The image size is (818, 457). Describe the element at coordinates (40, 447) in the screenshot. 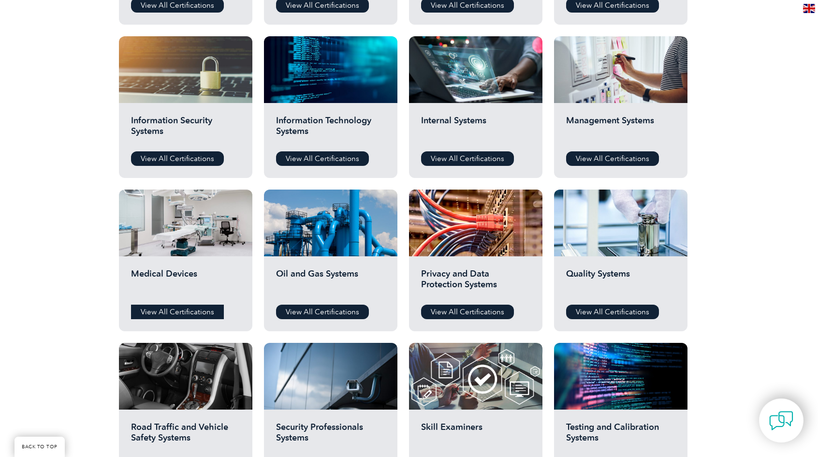

I see `a: BACK TO TOP` at that location.